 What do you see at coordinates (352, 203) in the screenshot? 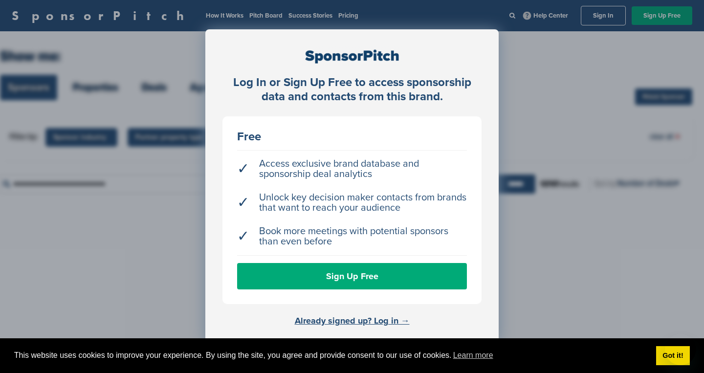
I see `li: Unlock key decision maker contacts from brands that want to reach your audience` at bounding box center [352, 203].